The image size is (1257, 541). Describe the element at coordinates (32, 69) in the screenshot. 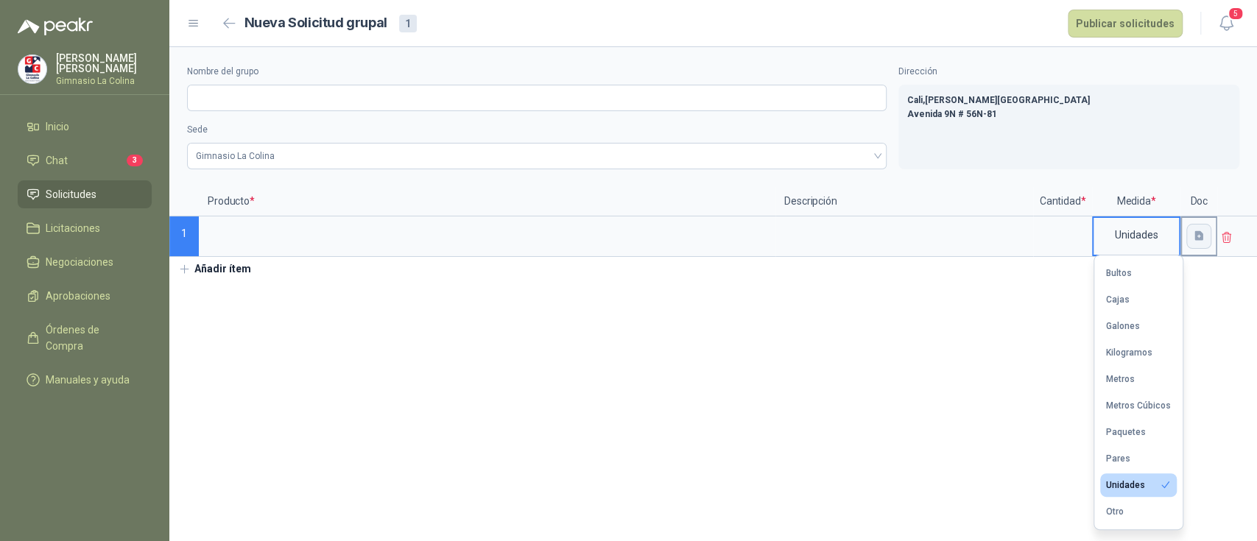

I see `img: Company Logo` at that location.